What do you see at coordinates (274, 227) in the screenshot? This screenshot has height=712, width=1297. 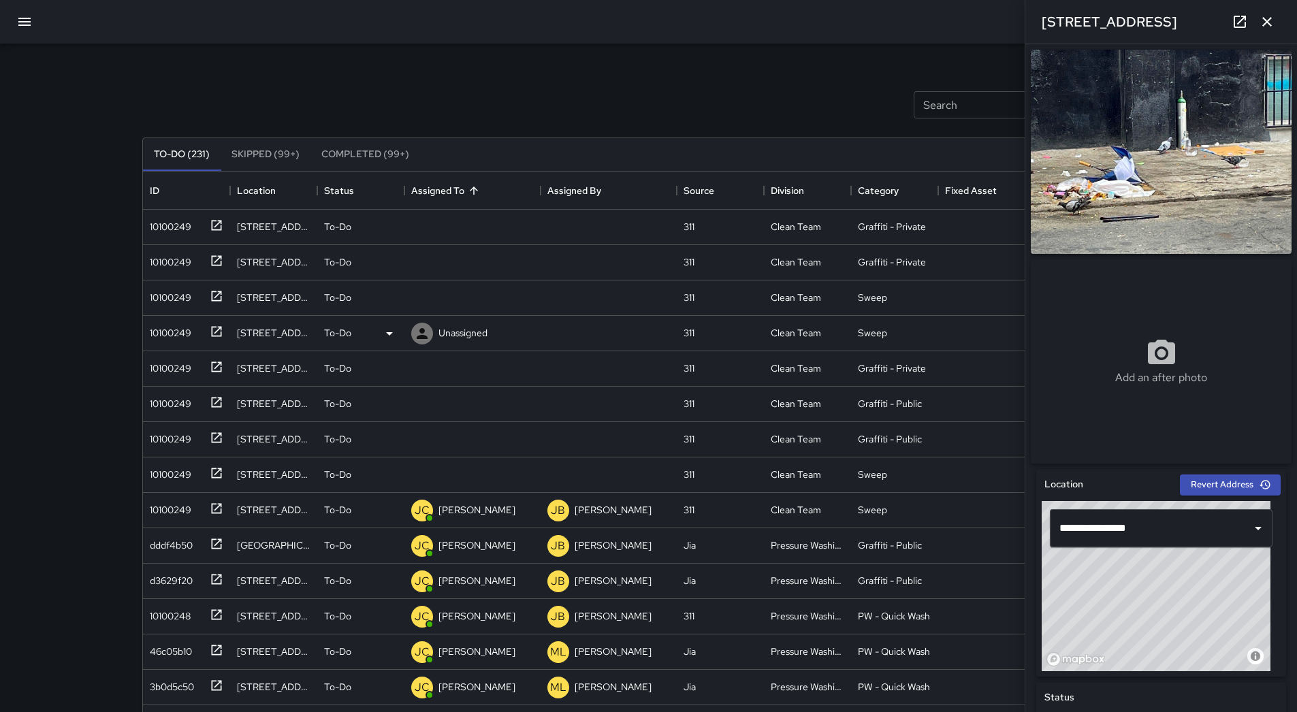 I see `div: 495 Minna Street` at bounding box center [274, 227].